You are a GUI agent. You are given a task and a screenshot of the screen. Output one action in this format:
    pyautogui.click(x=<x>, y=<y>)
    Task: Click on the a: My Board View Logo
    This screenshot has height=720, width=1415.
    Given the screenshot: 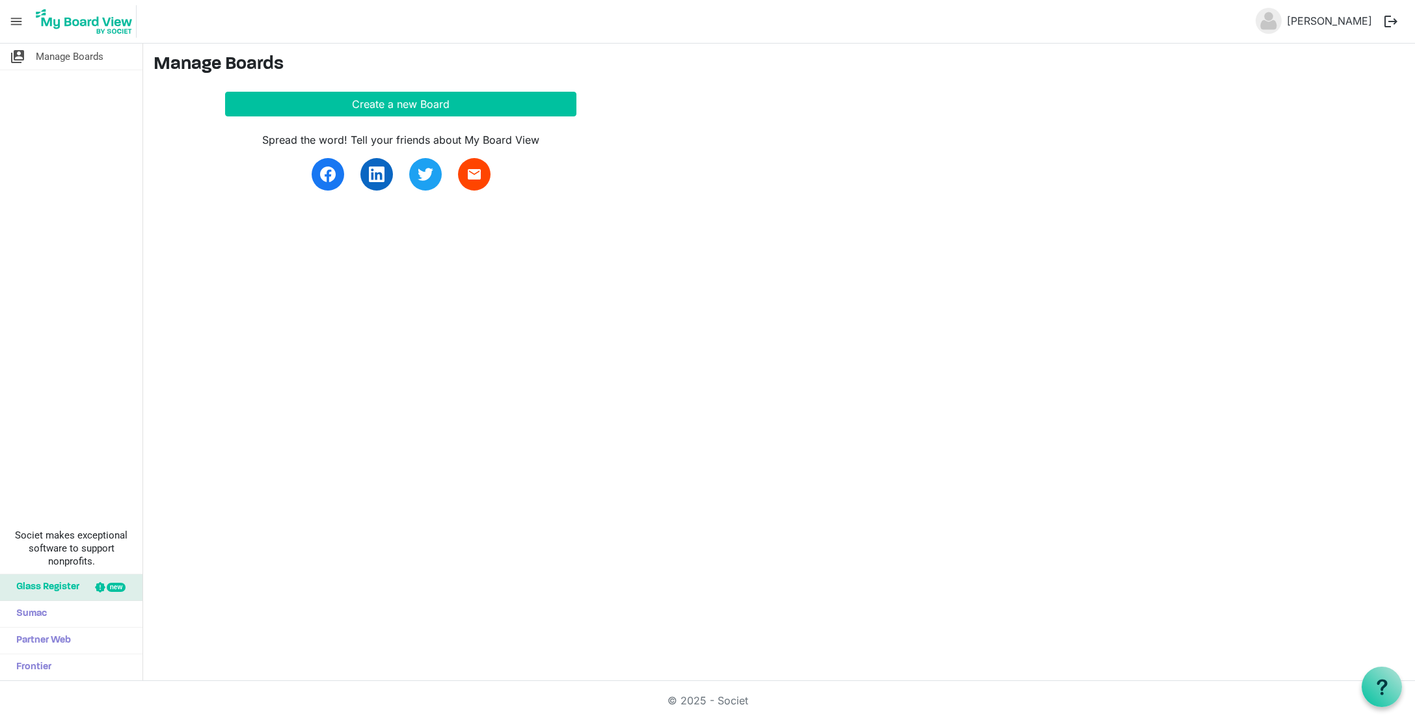 What is the action you would take?
    pyautogui.click(x=87, y=21)
    